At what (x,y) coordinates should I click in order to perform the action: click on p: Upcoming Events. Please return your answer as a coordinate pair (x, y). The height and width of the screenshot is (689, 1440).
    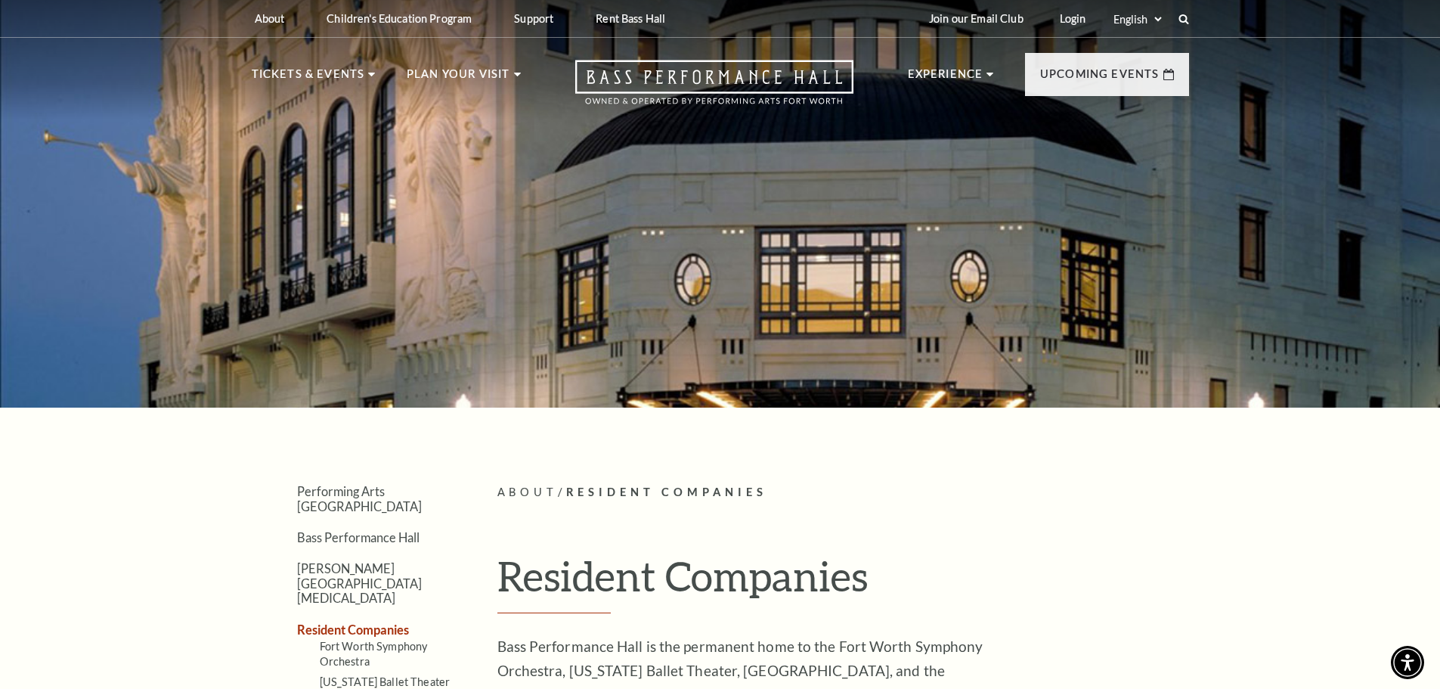
    Looking at the image, I should click on (1100, 79).